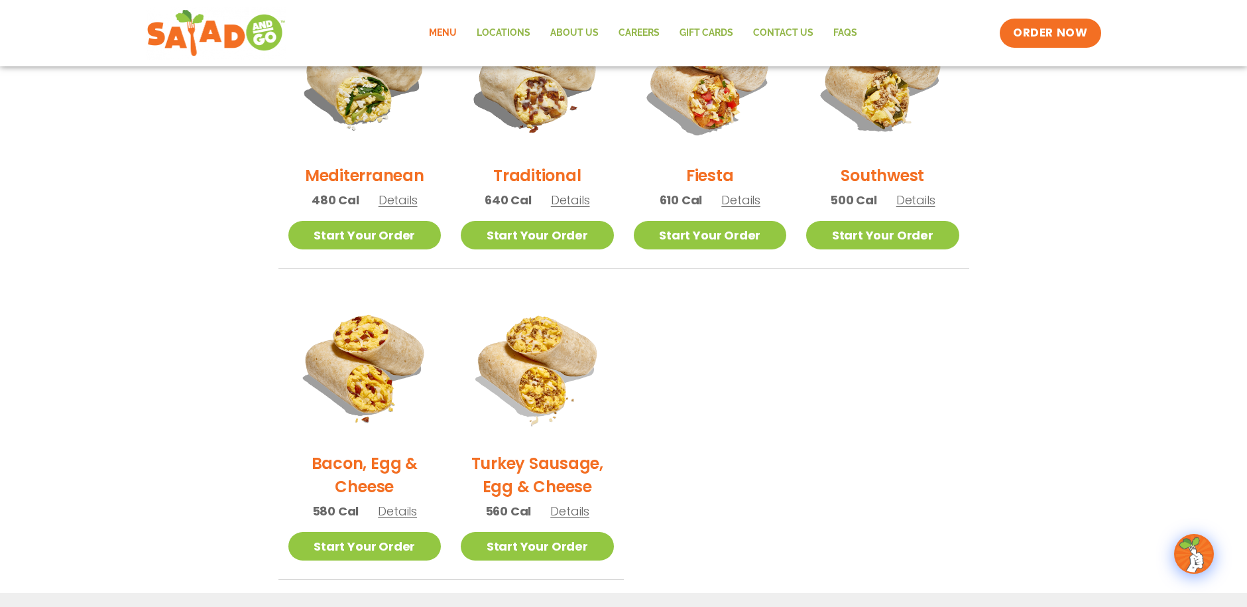  Describe the element at coordinates (681, 200) in the screenshot. I see `span: 610 Cal` at that location.